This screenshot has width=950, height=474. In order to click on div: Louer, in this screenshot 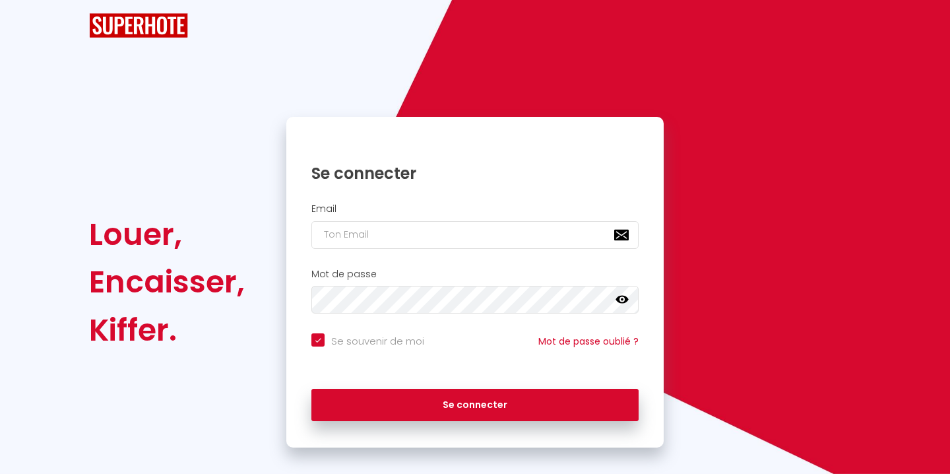, I will do `click(167, 234)`.